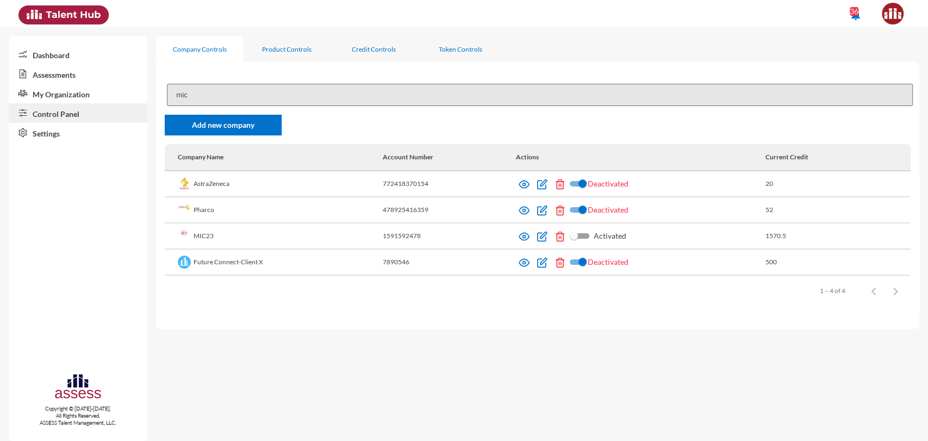 The height and width of the screenshot is (441, 928). Describe the element at coordinates (78, 388) in the screenshot. I see `img: assesscompany-logo.png` at that location.